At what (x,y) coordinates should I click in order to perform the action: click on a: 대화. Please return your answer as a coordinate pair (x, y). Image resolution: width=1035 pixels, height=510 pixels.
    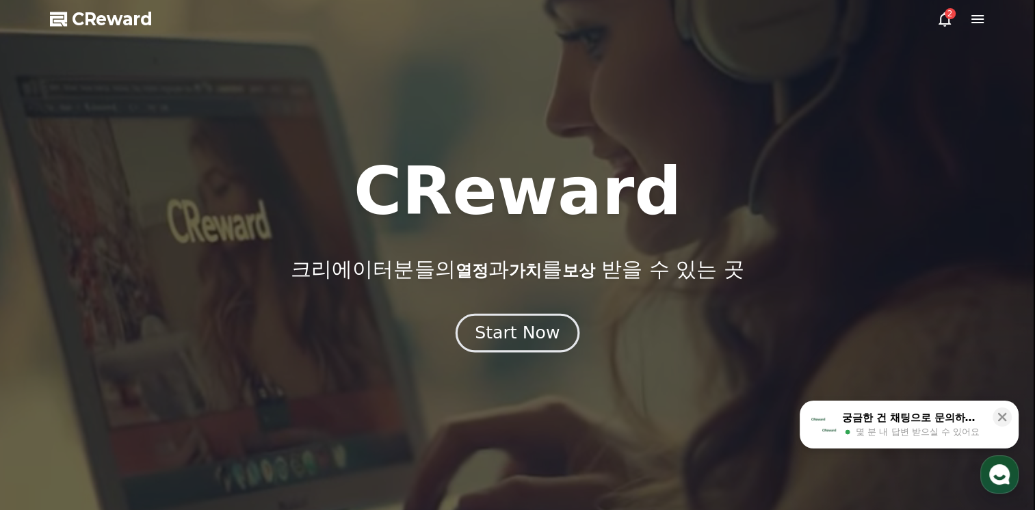
    Looking at the image, I should click on (133, 414).